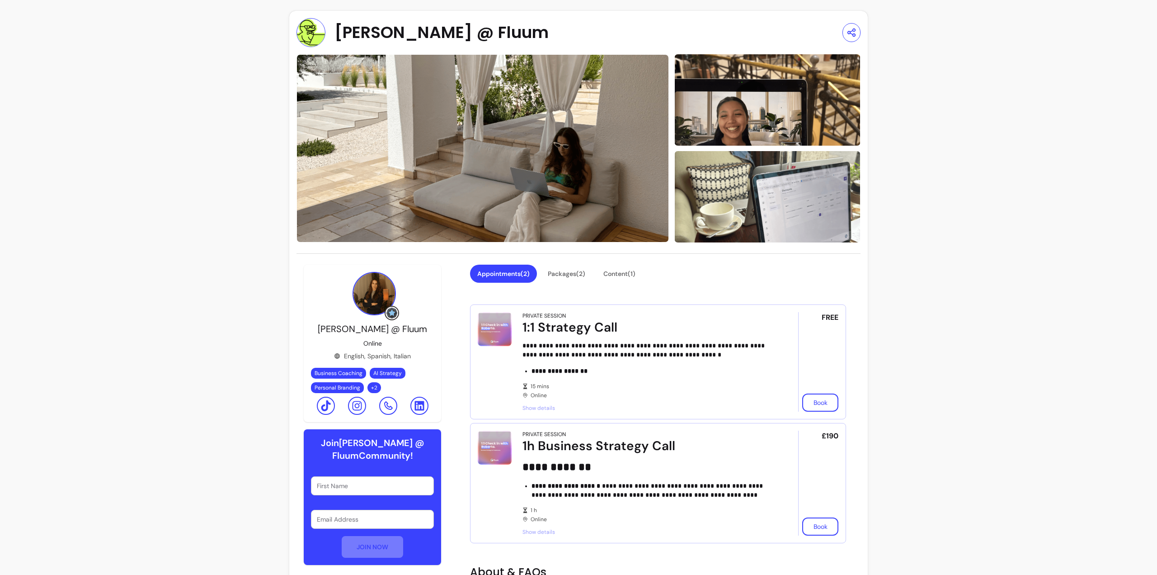 The image size is (1157, 575). I want to click on span: 1 h, so click(652, 510).